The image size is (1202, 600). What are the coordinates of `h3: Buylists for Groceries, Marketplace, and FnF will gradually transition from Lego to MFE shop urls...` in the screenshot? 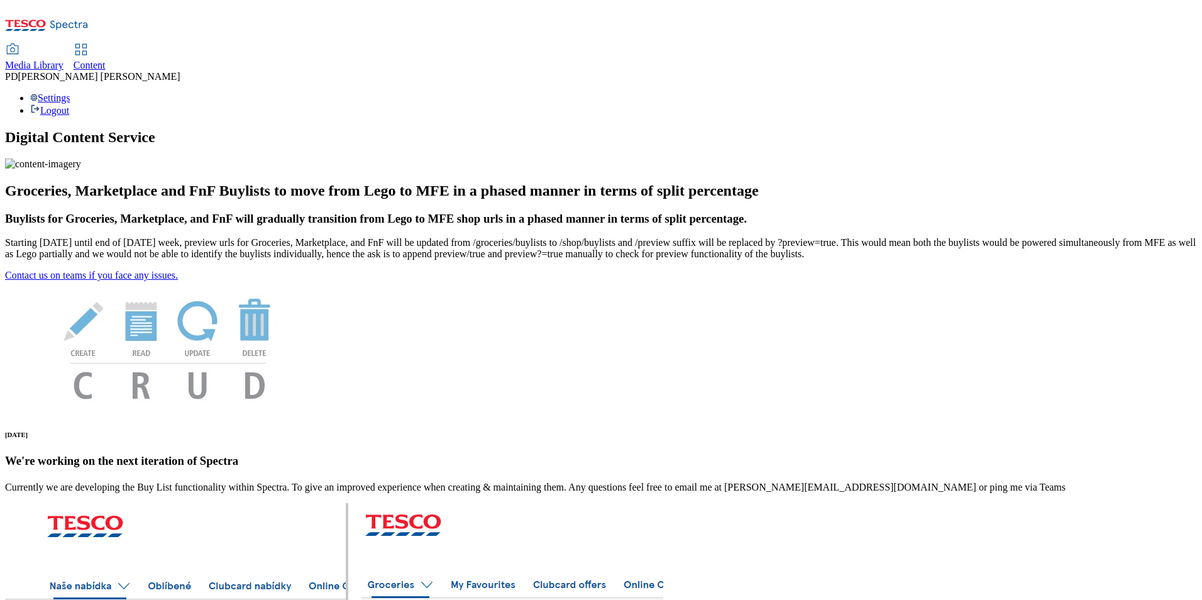 It's located at (601, 219).